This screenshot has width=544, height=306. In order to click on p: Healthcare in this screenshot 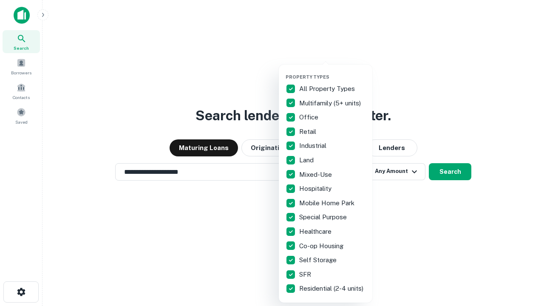, I will do `click(316, 232)`.